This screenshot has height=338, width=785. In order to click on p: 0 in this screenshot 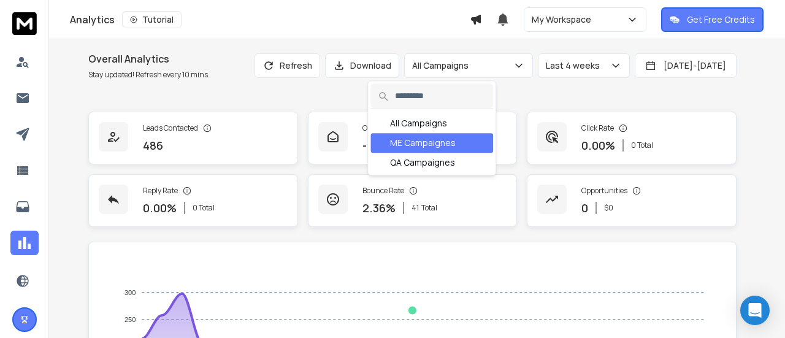, I will do `click(584, 208)`.